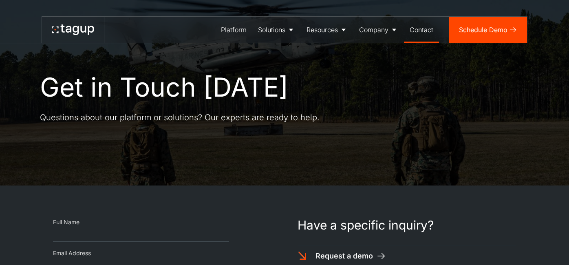 Image resolution: width=569 pixels, height=265 pixels. What do you see at coordinates (141, 253) in the screenshot?
I see `div: Email Address` at bounding box center [141, 253].